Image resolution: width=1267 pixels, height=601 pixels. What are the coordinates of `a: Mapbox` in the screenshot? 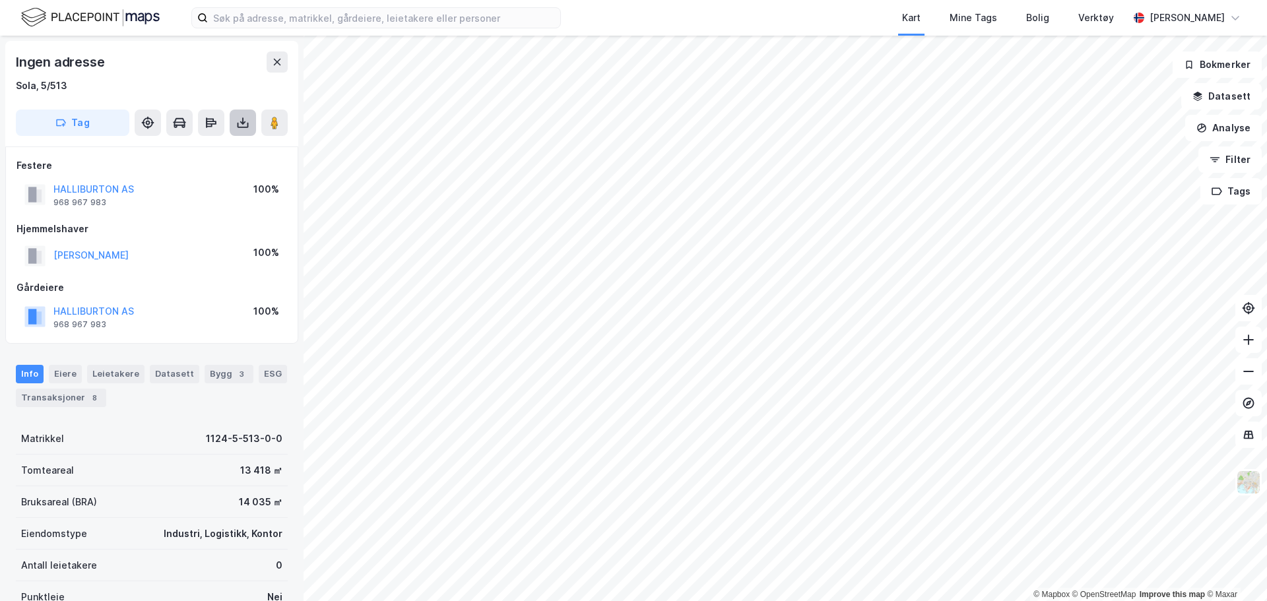 It's located at (1051, 595).